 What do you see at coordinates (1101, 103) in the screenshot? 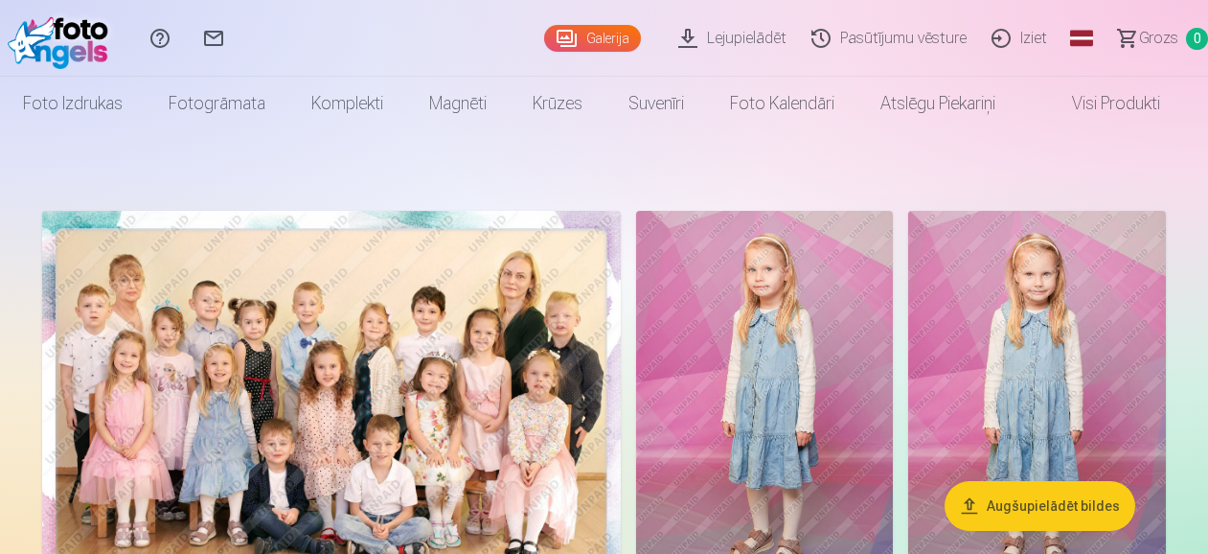
I see `a: Visi produkti` at bounding box center [1101, 103].